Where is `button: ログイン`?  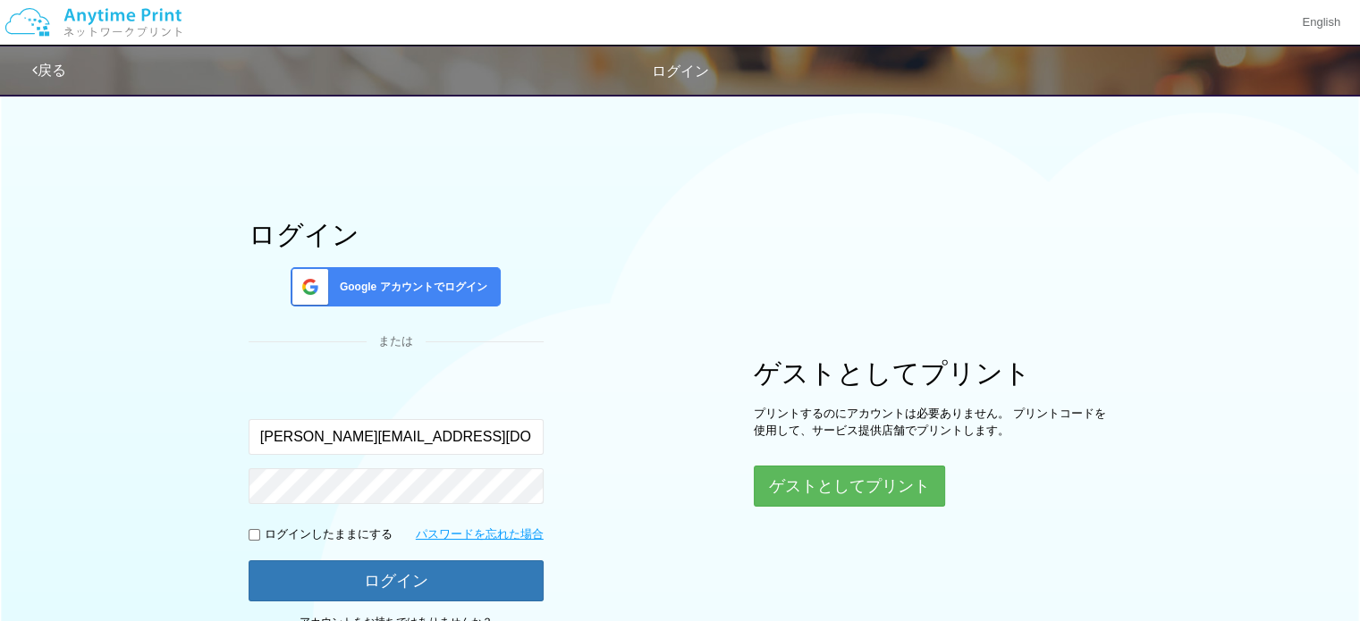 button: ログイン is located at coordinates (396, 581).